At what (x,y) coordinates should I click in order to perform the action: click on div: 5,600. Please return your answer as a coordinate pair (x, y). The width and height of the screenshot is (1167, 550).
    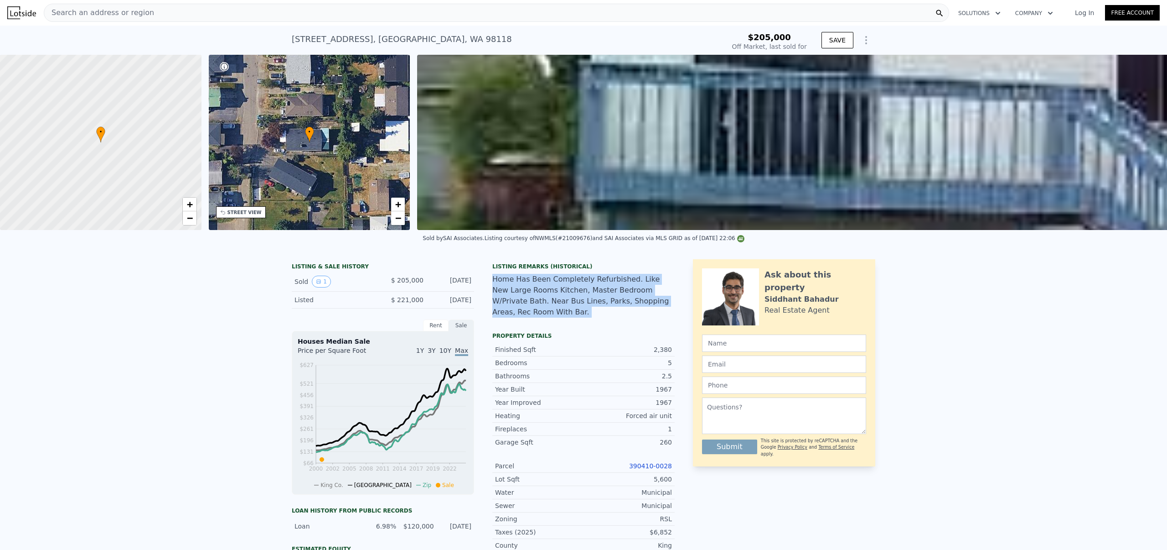
    Looking at the image, I should click on (628, 479).